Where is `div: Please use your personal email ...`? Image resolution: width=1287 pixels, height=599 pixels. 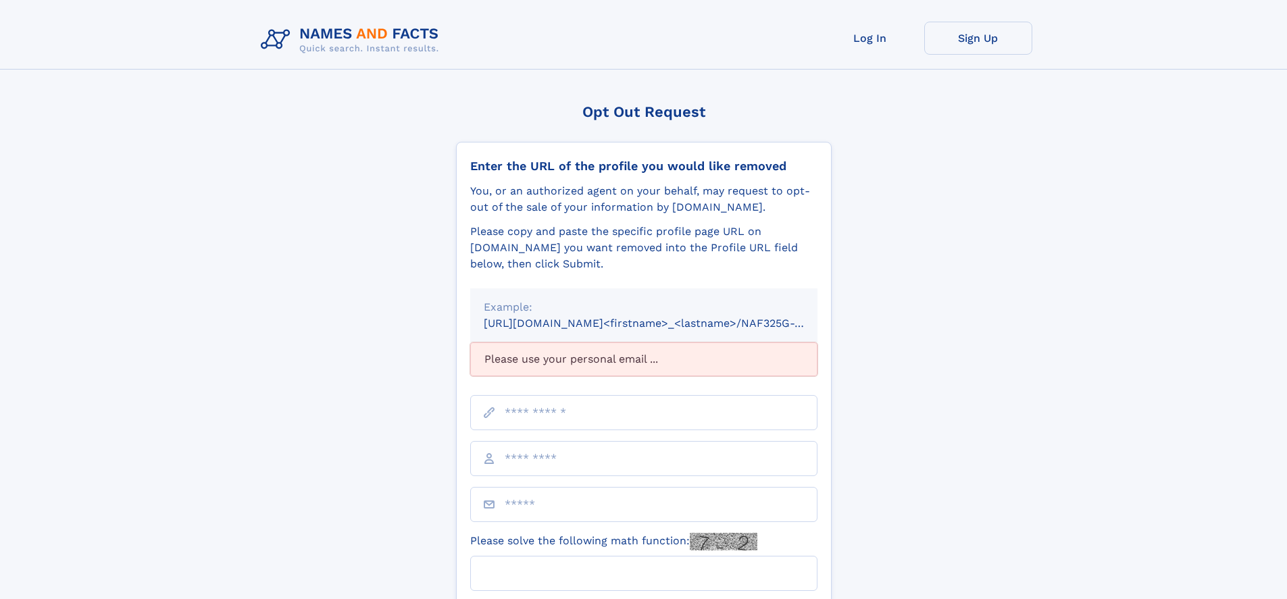 div: Please use your personal email ... is located at coordinates (644, 360).